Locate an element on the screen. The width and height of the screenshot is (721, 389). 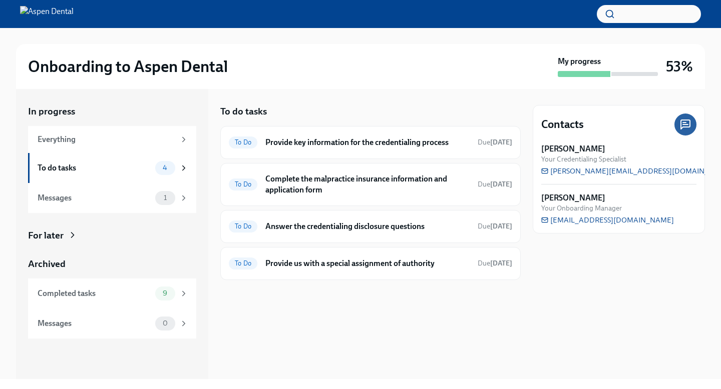
span: 4 is located at coordinates (165, 168).